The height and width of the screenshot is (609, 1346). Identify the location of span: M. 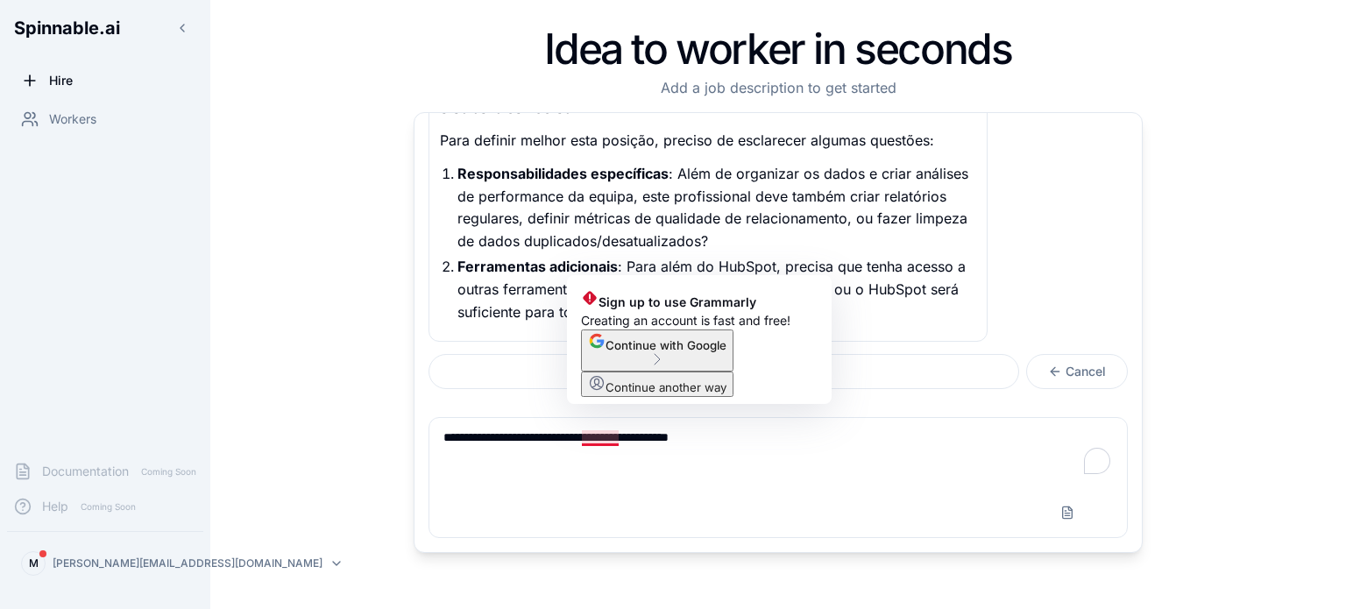
(33, 564).